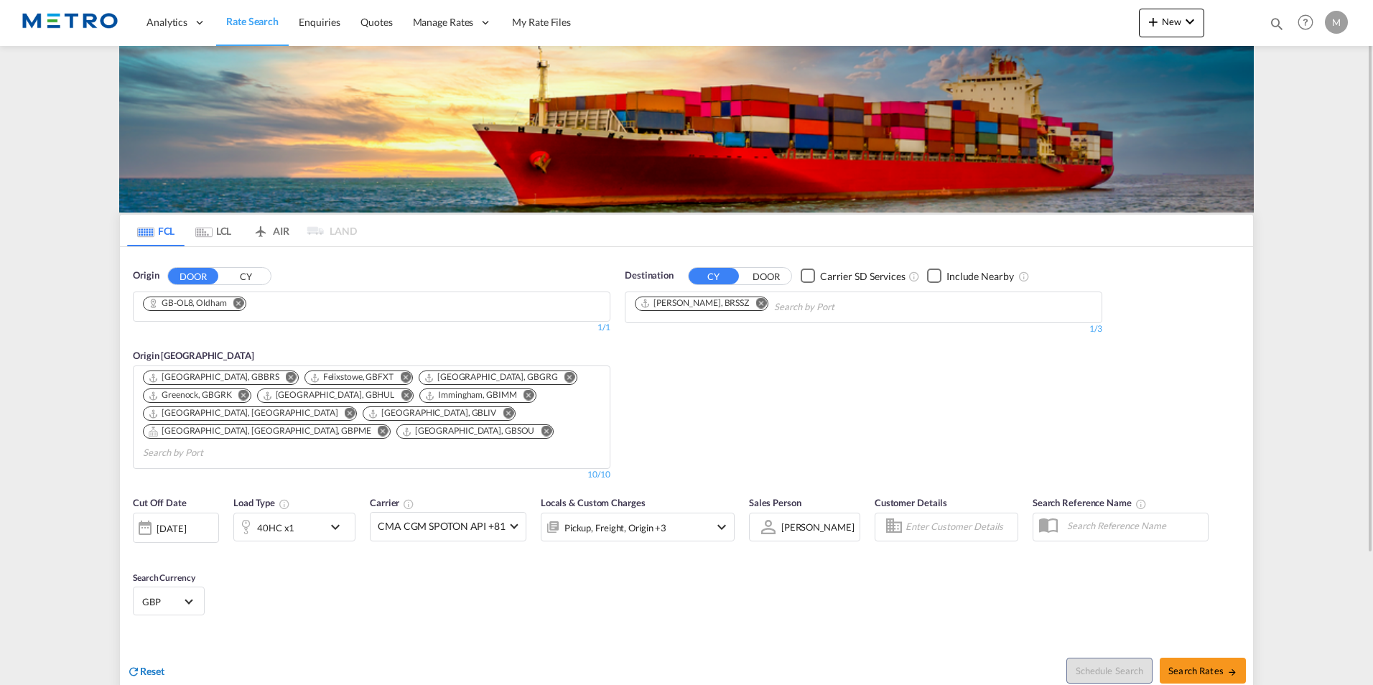  What do you see at coordinates (261, 503) in the screenshot?
I see `span: Load Type` at bounding box center [261, 503].